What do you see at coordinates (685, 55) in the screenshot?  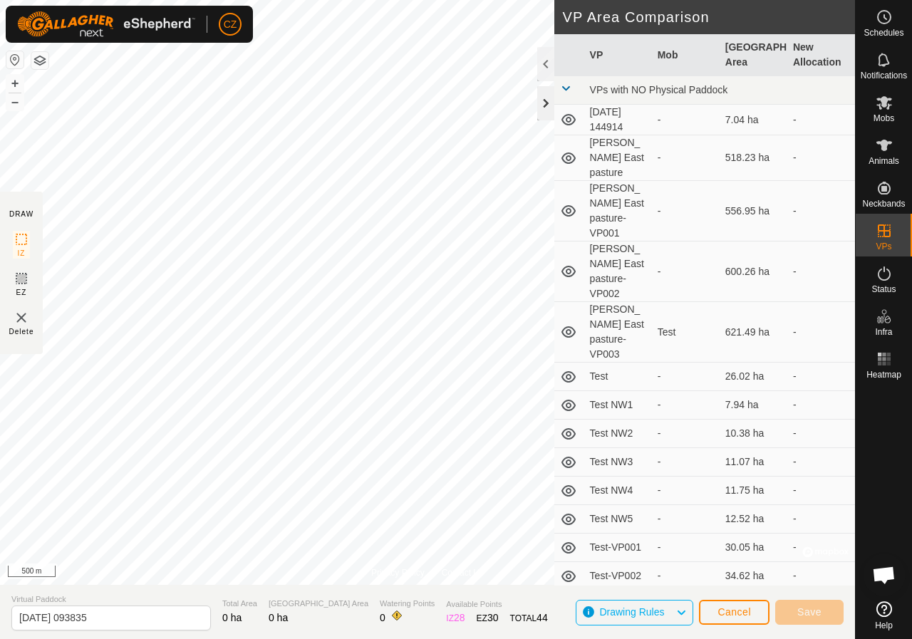 I see `th: Mob` at bounding box center [685, 55].